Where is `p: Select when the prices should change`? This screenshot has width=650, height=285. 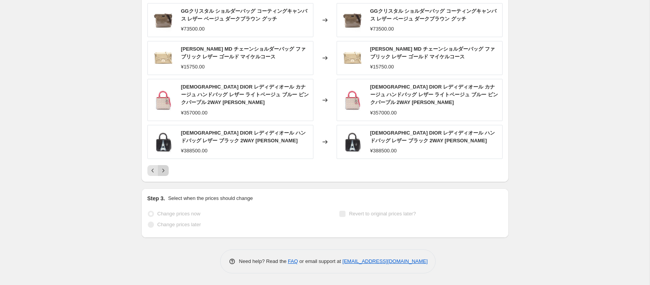
p: Select when the prices should change is located at coordinates (210, 199).